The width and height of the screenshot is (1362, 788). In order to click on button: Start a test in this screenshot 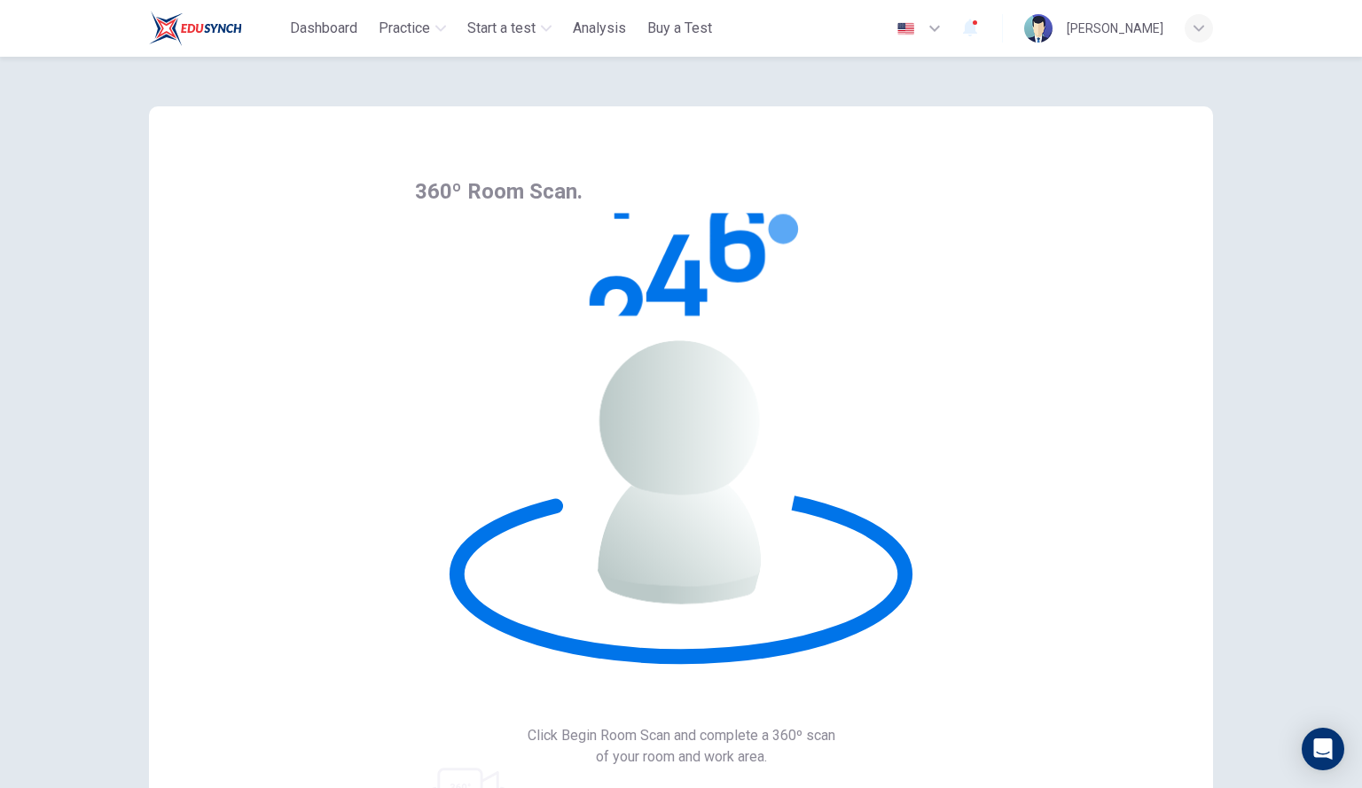, I will do `click(509, 28)`.